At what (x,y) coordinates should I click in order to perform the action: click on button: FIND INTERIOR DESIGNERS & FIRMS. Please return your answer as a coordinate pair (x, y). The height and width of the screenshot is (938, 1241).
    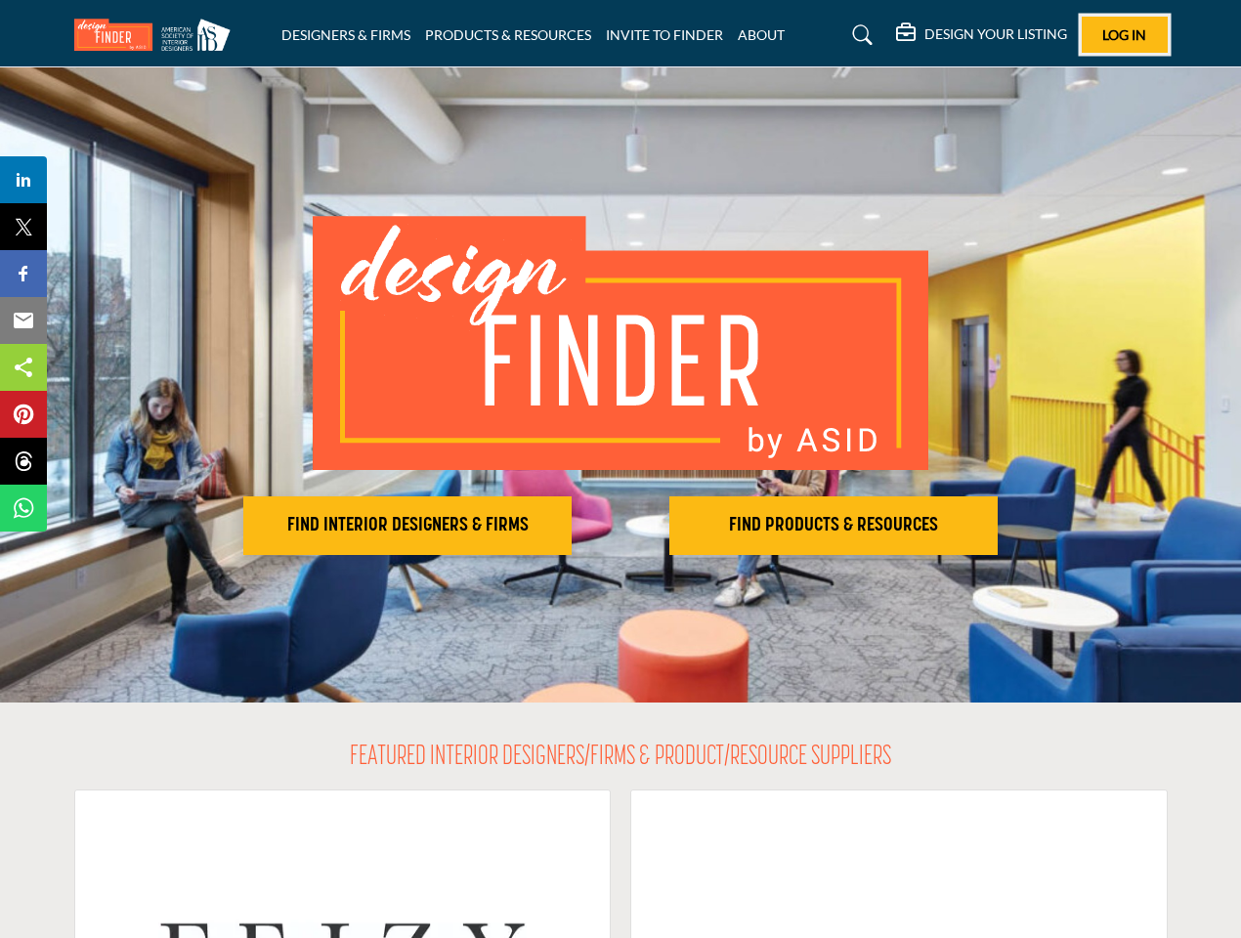
    Looking at the image, I should click on (407, 526).